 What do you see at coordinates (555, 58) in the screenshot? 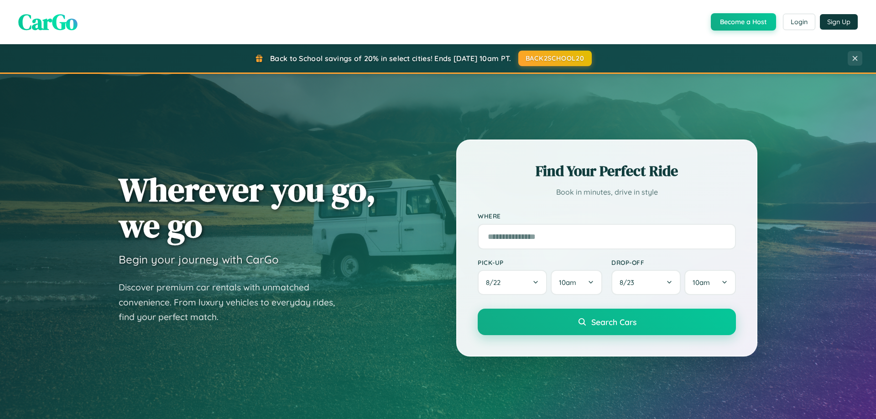
I see `button: BACK2SCHOOL20` at bounding box center [555, 58].